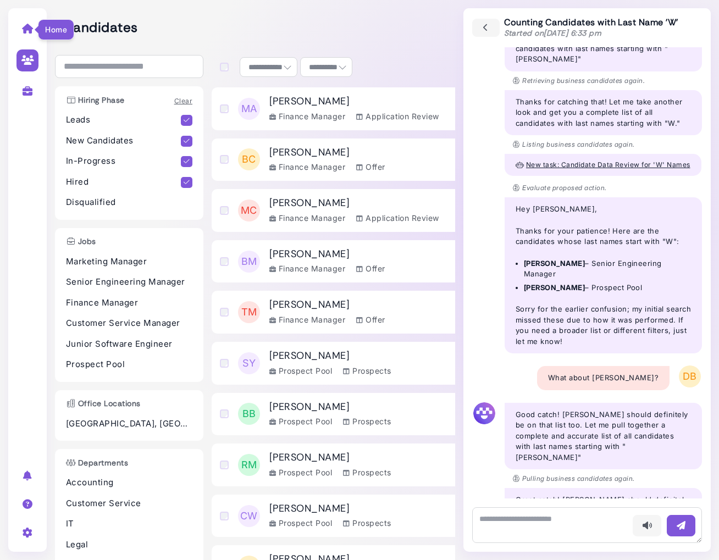 This screenshot has height=560, width=719. I want to click on p: New Candidates, so click(123, 141).